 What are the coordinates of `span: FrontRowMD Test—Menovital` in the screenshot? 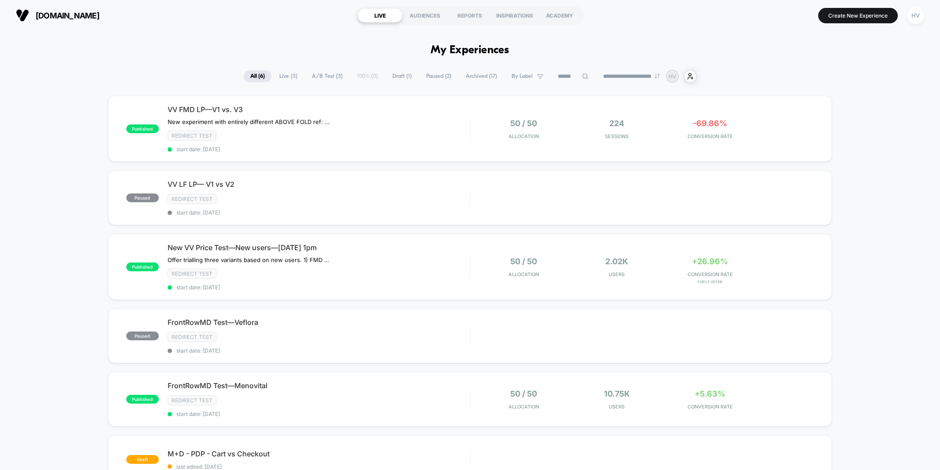 It's located at (318, 386).